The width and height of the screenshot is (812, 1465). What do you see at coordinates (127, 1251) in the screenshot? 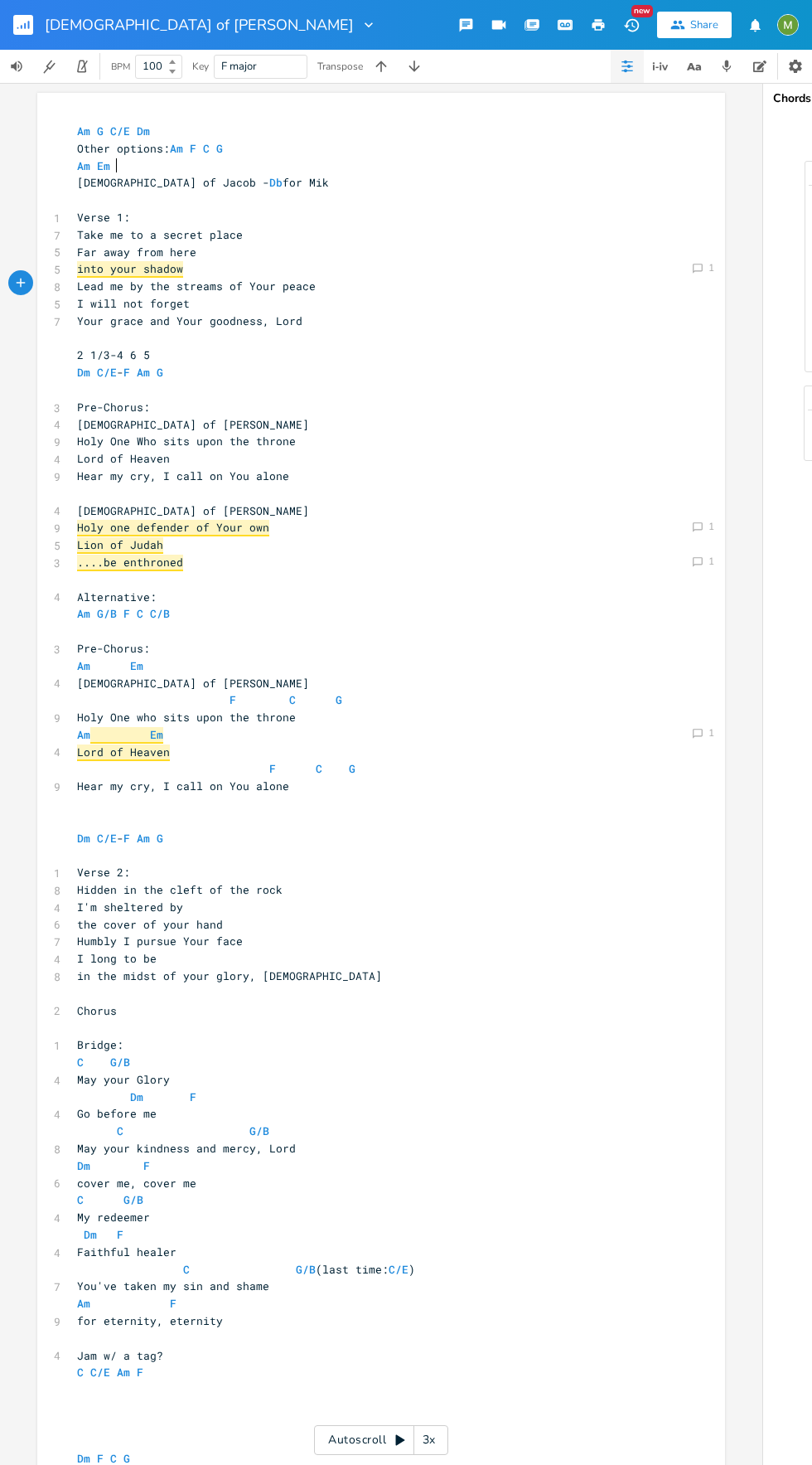
I see `span: Faithful healer` at bounding box center [127, 1251].